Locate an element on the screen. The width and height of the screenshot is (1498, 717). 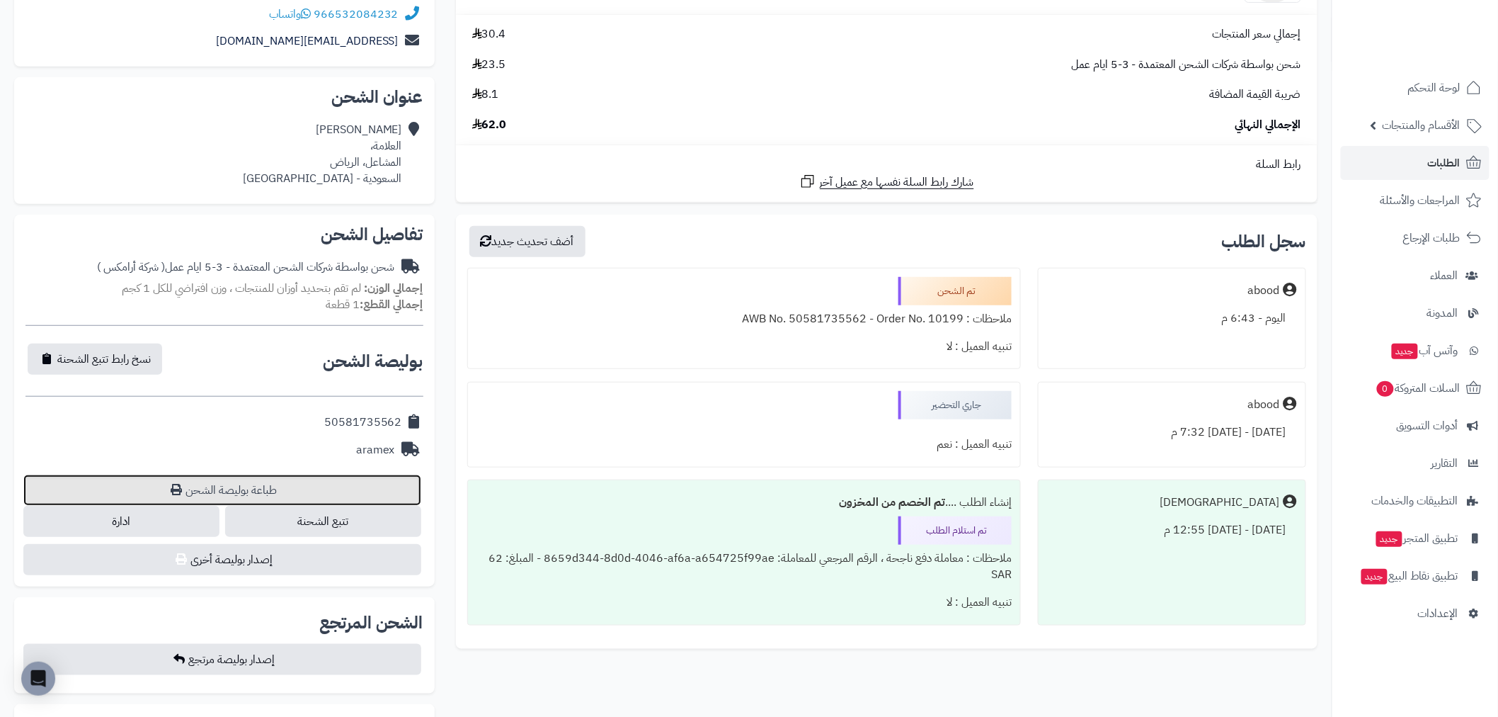
span: 30.4 is located at coordinates (489, 34).